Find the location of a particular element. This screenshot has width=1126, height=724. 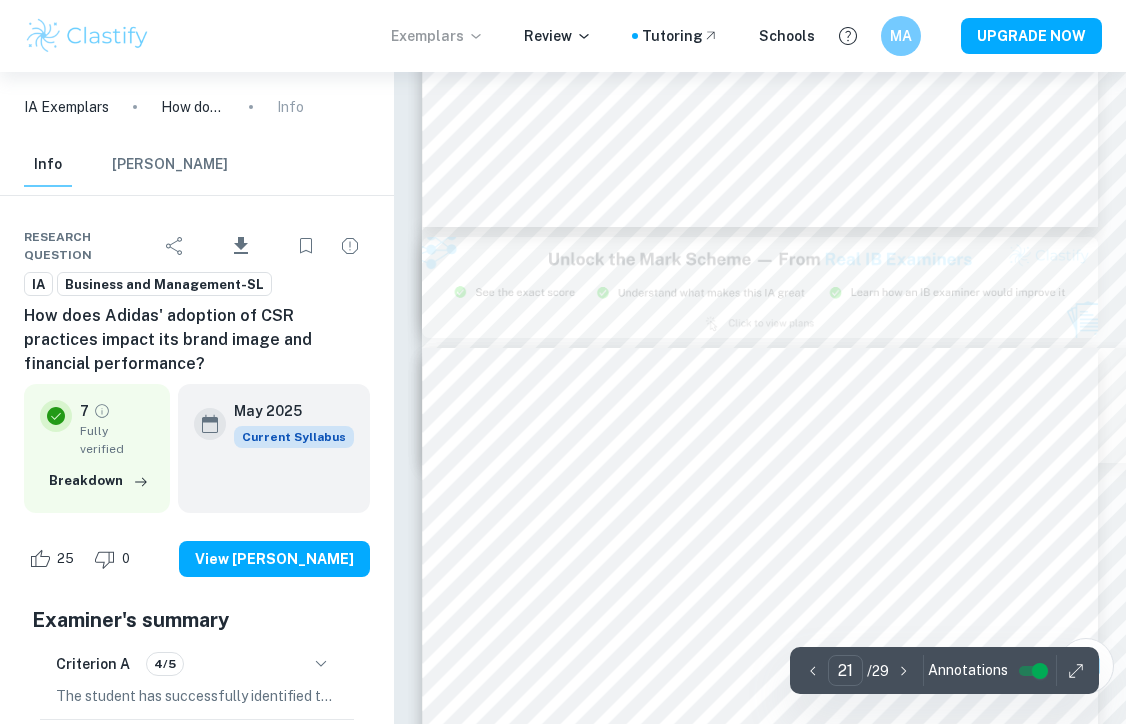

span: IA is located at coordinates (38, 285).